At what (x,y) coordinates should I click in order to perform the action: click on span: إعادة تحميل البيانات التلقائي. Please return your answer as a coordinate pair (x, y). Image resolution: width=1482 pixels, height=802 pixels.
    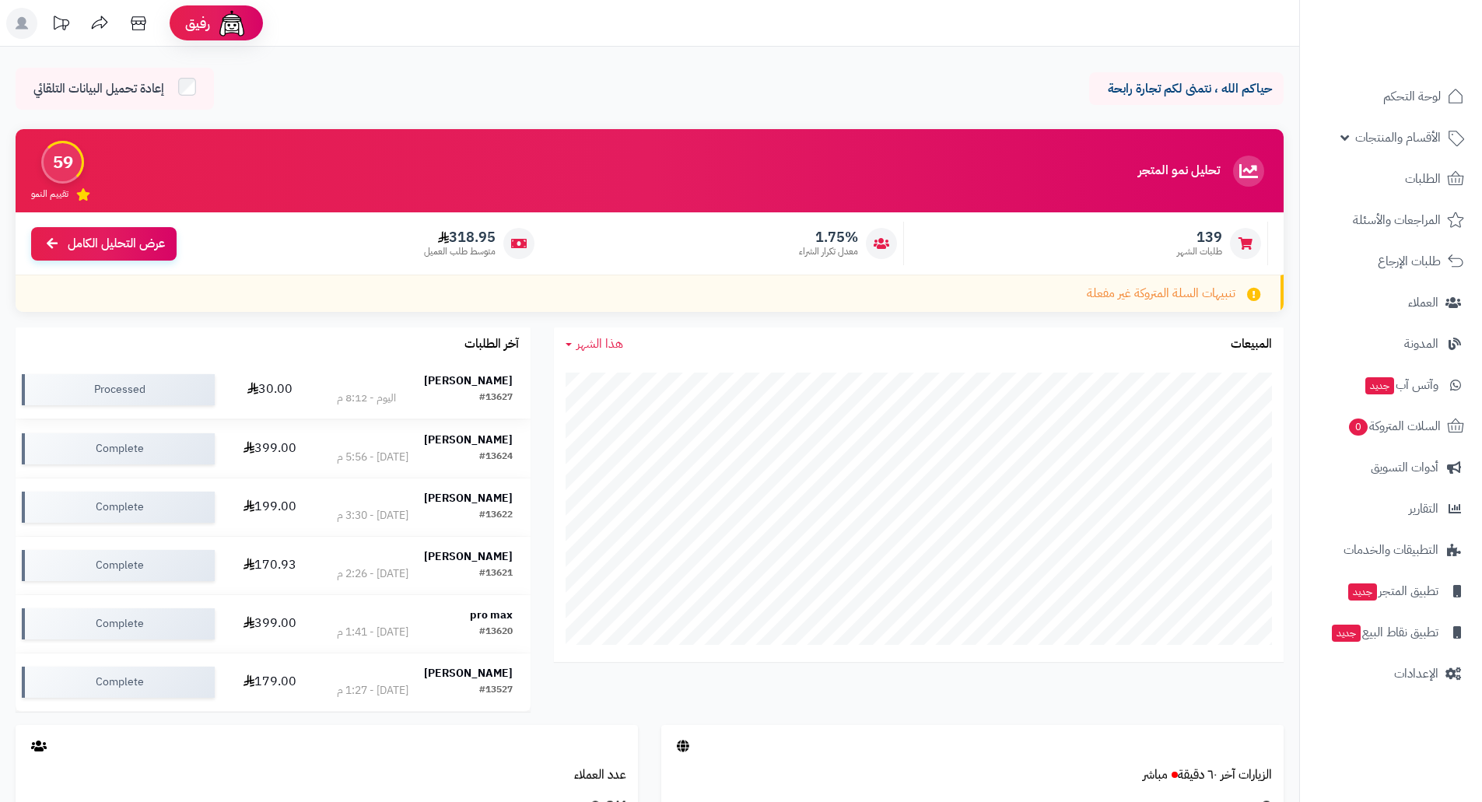
    Looking at the image, I should click on (99, 89).